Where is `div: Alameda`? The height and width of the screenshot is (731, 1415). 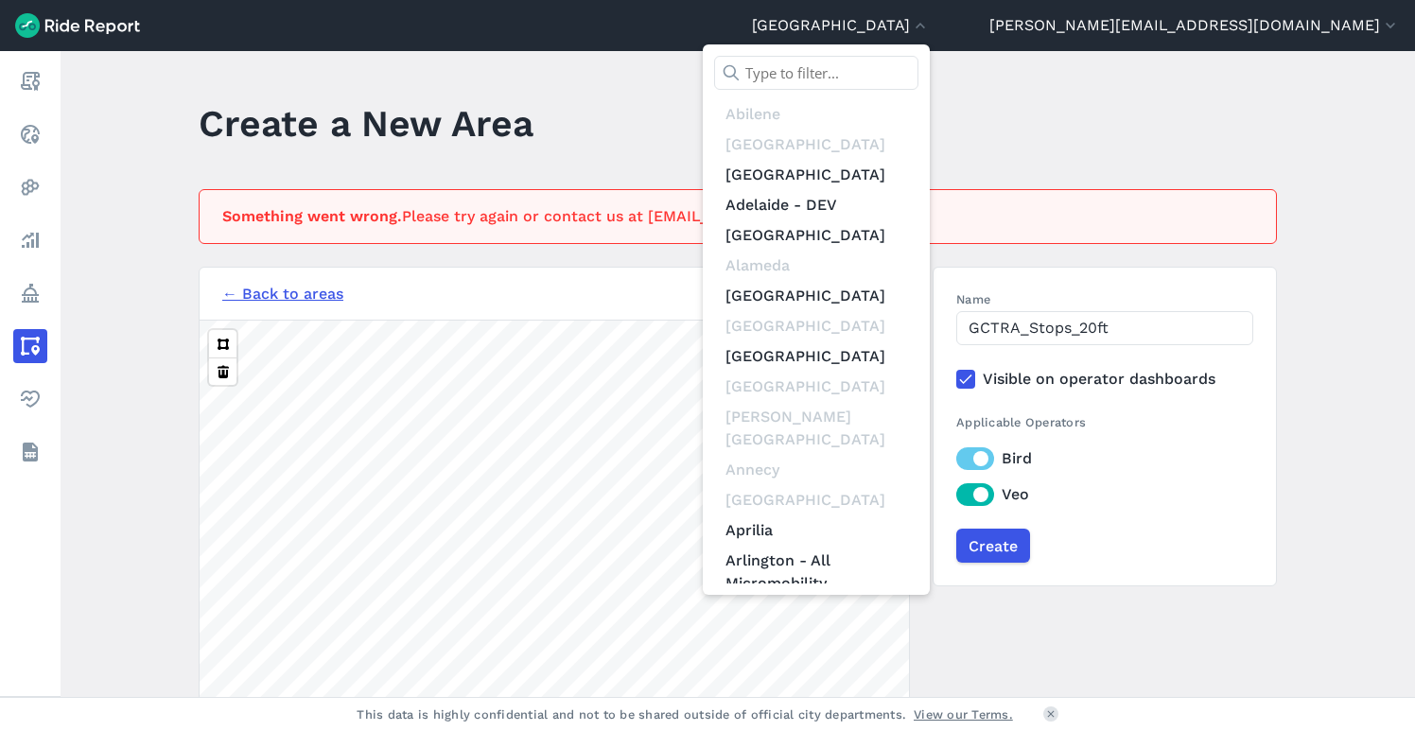
div: Alameda is located at coordinates (816, 266).